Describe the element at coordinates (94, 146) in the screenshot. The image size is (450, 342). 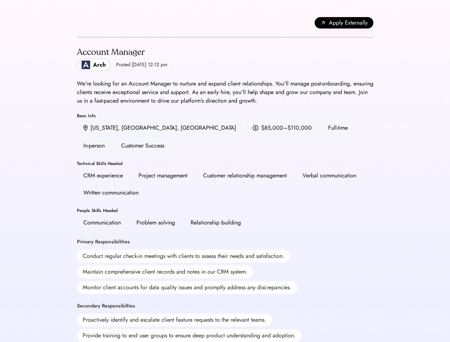
I see `div: In-person` at that location.